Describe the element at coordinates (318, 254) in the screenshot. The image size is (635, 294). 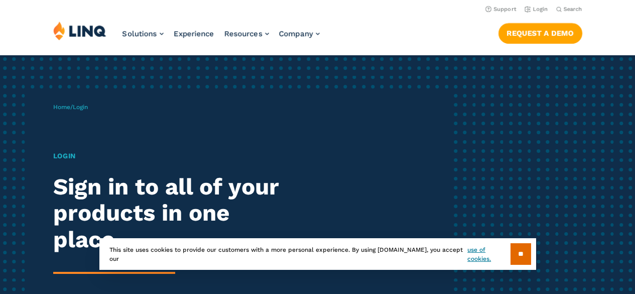
I see `div: This site uses cookies to provide our customers with a more personal experience. By using [DOMAIN...` at that location.